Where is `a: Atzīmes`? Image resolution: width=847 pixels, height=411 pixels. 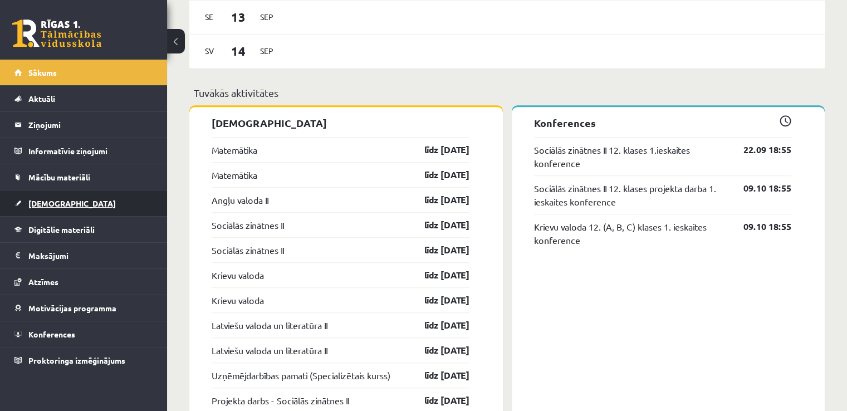 a: Atzīmes is located at coordinates (83, 282).